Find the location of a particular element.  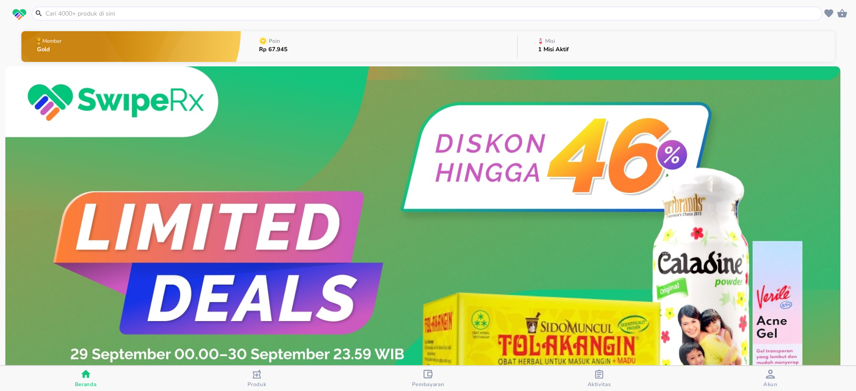

button: Akun is located at coordinates (770, 379).